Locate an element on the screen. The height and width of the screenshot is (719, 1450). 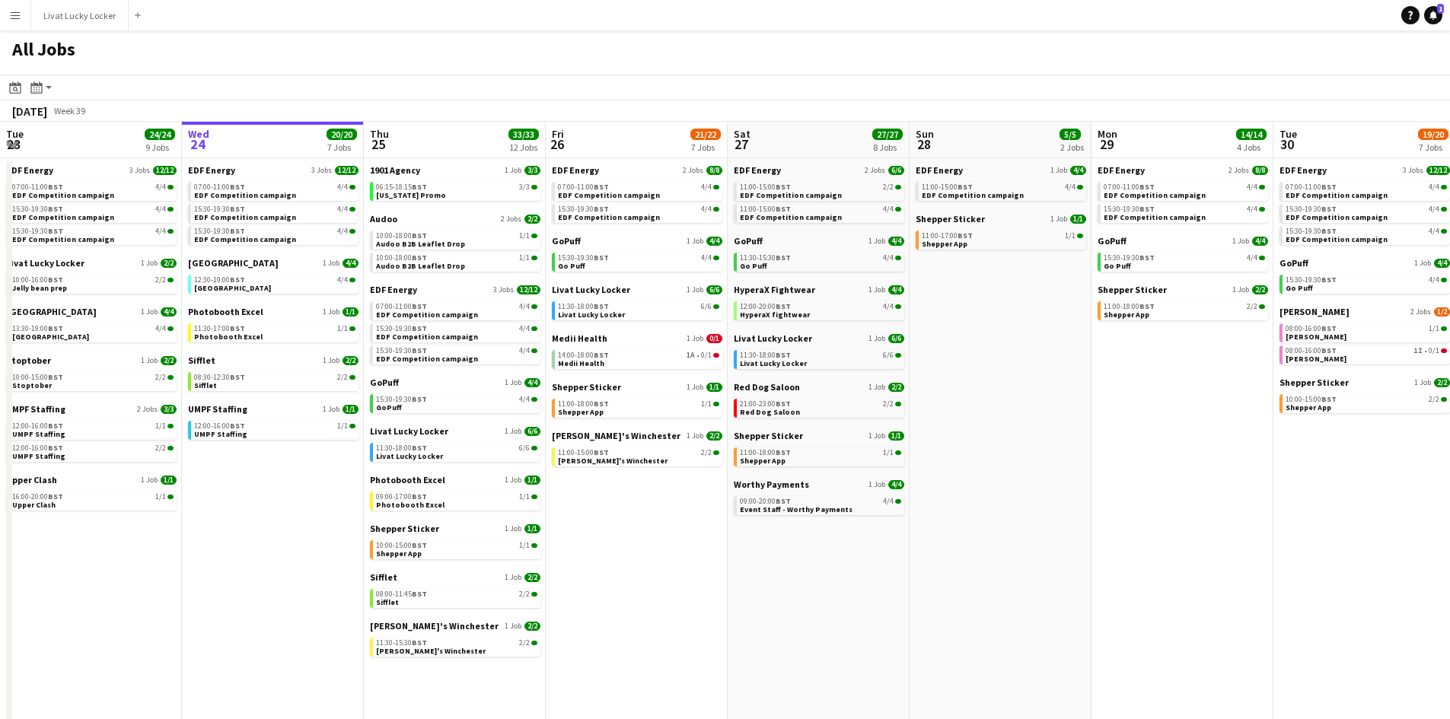
span: 08:00-16:00 is located at coordinates (1311, 329).